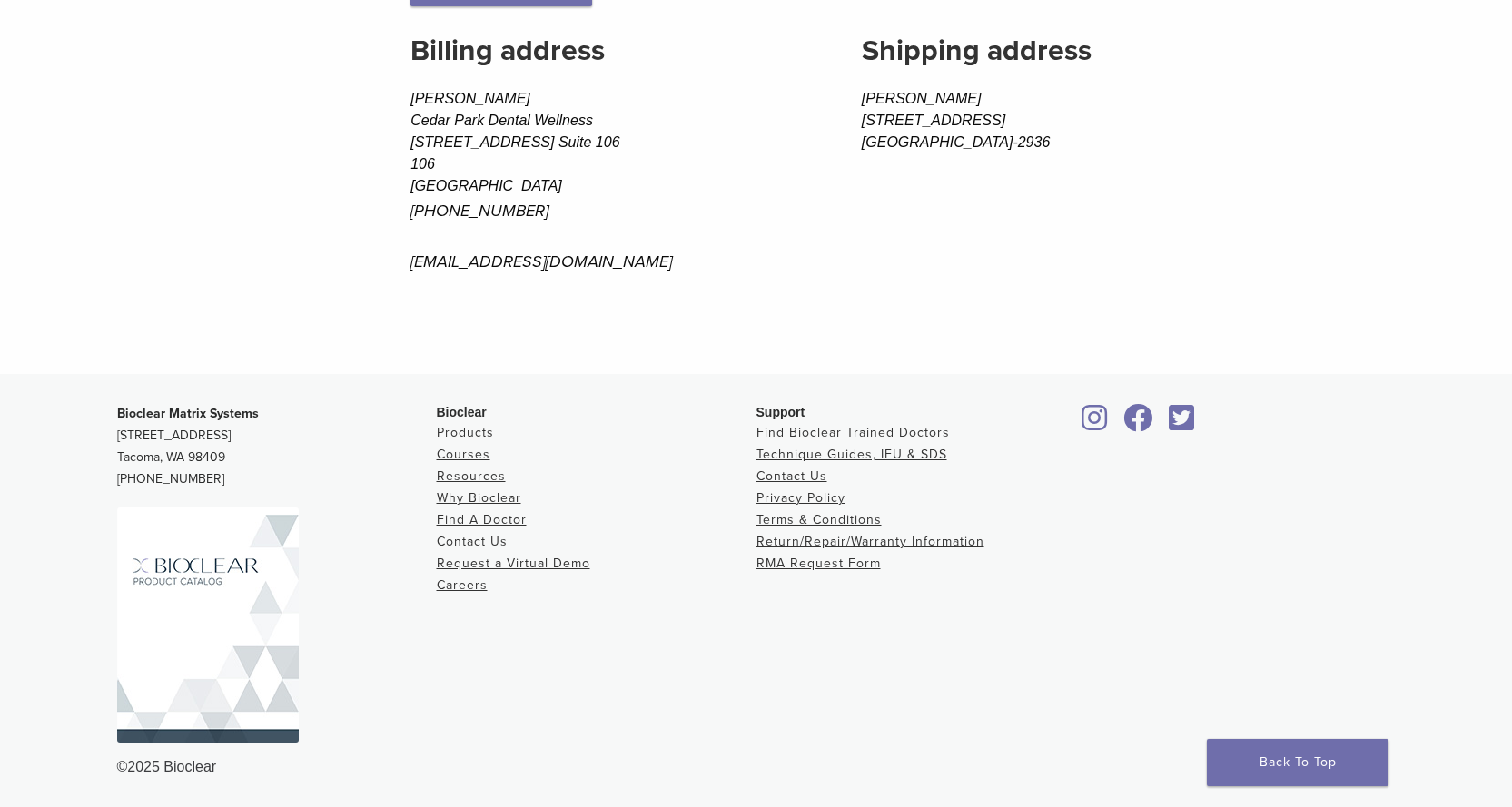 This screenshot has height=807, width=1512. I want to click on a: Privacy Policy, so click(801, 498).